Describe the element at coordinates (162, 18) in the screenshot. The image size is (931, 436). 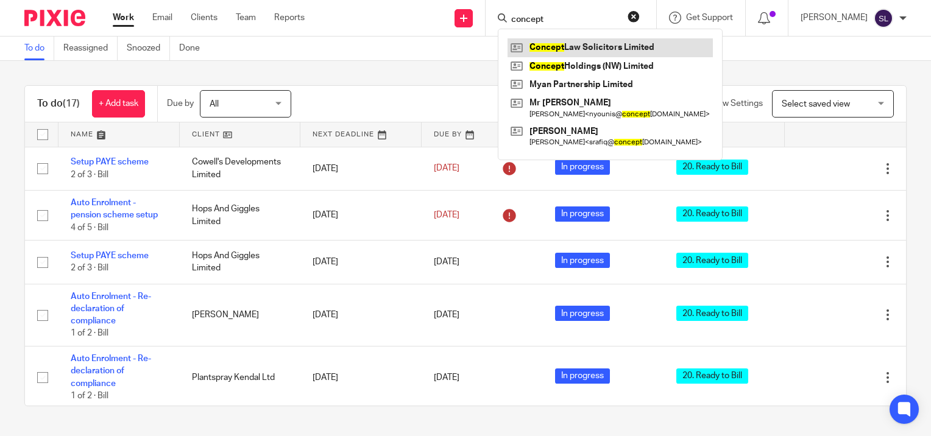
I see `a: Email` at that location.